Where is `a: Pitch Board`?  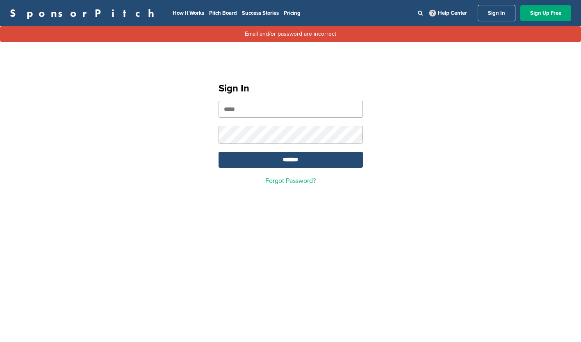 a: Pitch Board is located at coordinates (223, 13).